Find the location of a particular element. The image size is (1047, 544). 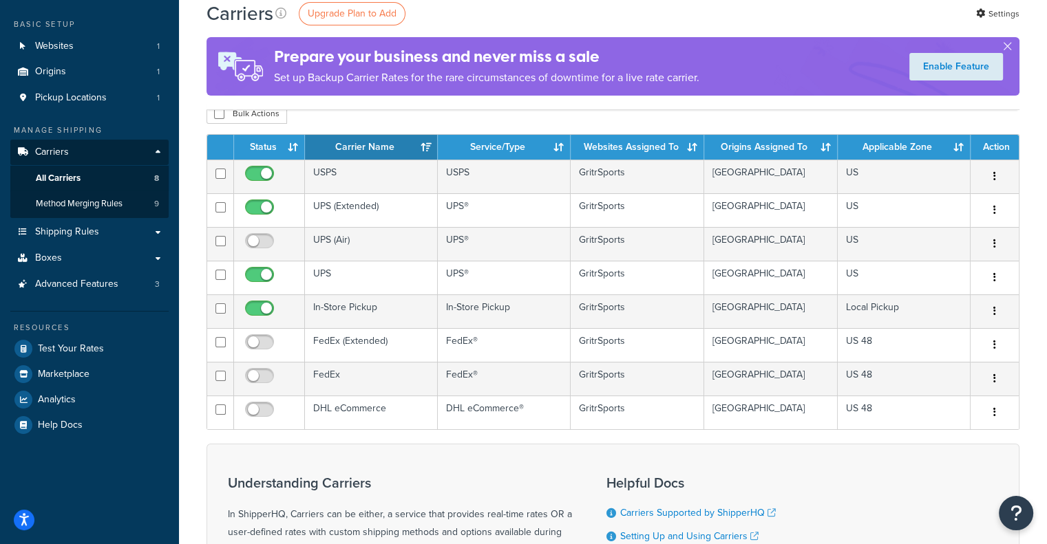

img: ad-rules-rateshop-fe6ec290ccb7230408bd80ed9643f0289d75e0ffd9eb532fc0e269fcd187b520.png is located at coordinates (240, 66).